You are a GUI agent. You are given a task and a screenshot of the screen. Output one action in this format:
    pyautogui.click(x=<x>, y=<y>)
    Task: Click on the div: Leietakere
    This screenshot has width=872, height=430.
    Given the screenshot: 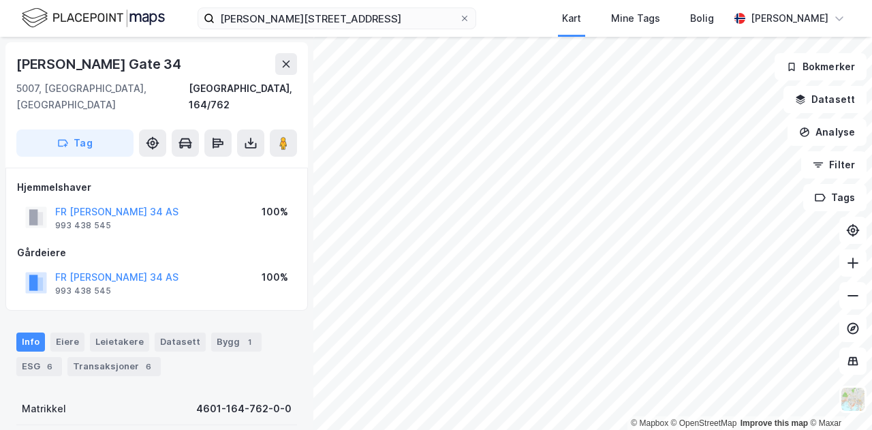 What is the action you would take?
    pyautogui.click(x=119, y=342)
    